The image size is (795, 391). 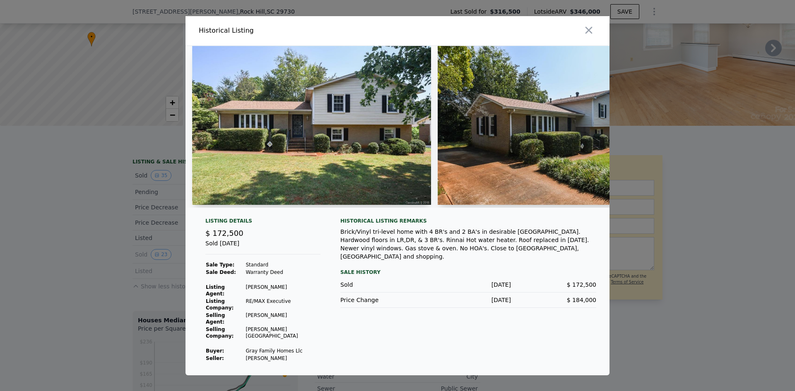 What do you see at coordinates (383, 285) in the screenshot?
I see `div: Sold` at bounding box center [383, 285].